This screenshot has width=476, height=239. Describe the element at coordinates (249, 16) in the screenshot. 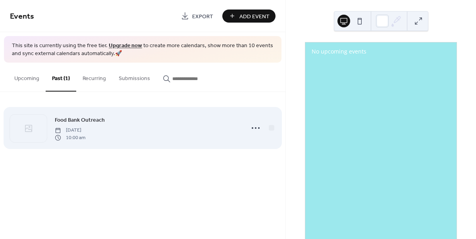

I see `button: Add Event` at that location.